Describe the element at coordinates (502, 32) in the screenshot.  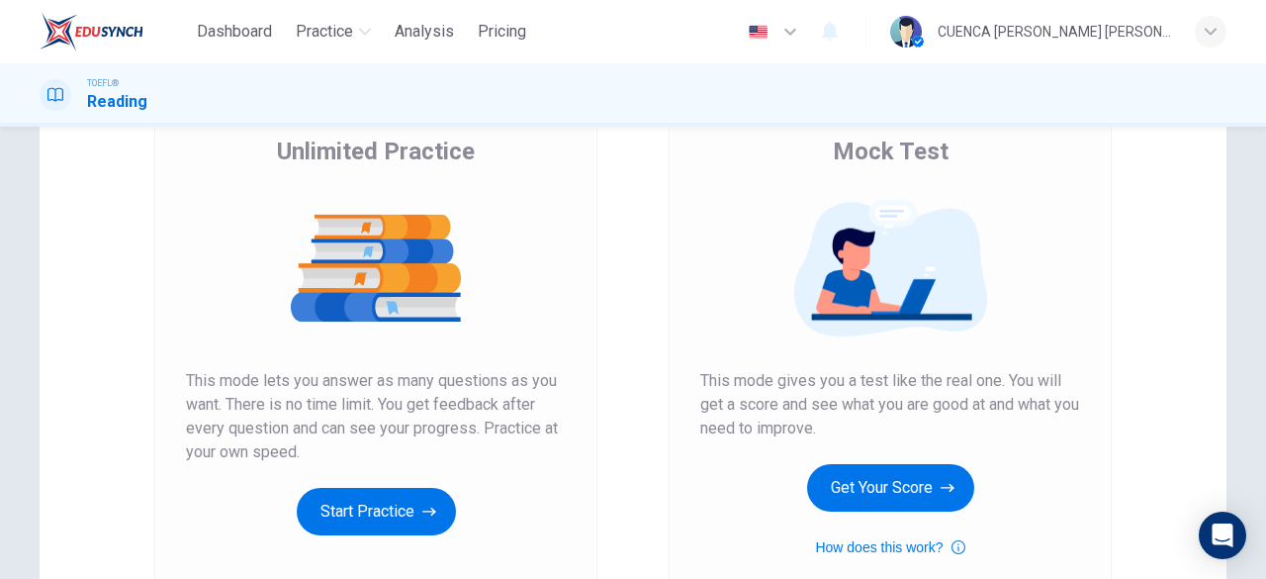
I see `button: Pricing` at that location.